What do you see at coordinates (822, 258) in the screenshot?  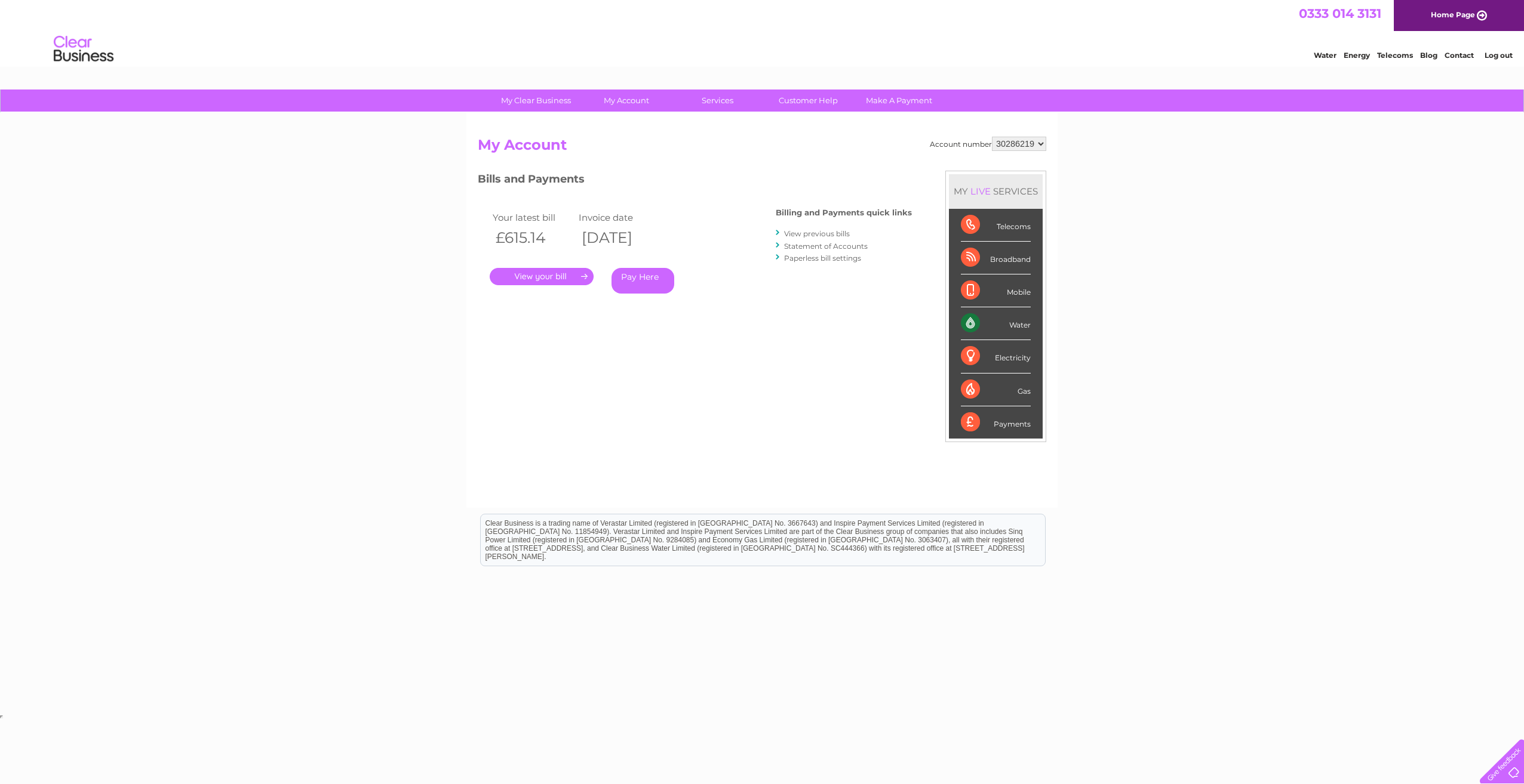 I see `a: Paperless bill settings` at bounding box center [822, 258].